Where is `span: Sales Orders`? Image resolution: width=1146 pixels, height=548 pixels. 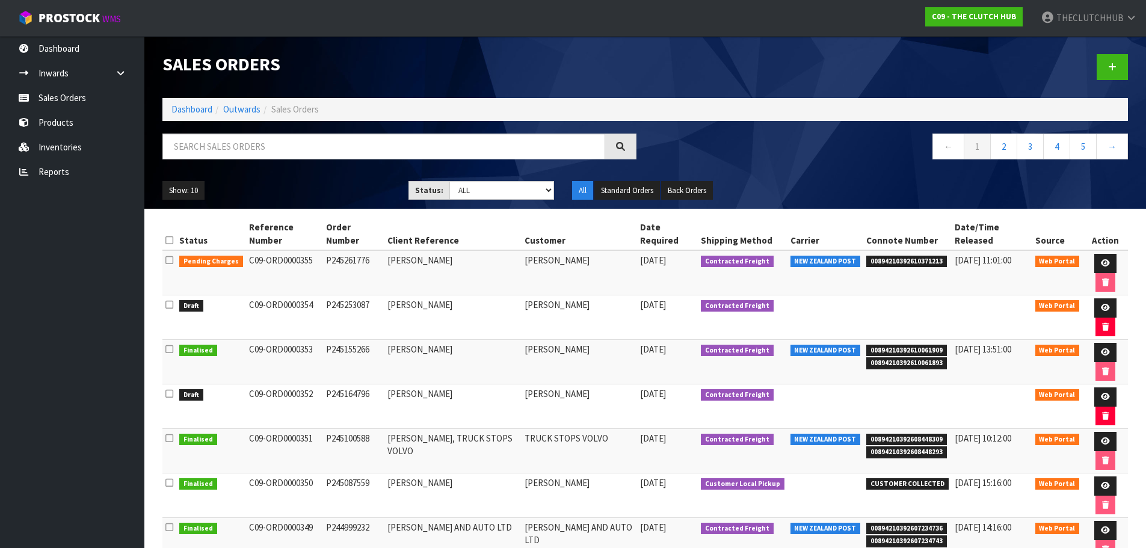 span: Sales Orders is located at coordinates (295, 109).